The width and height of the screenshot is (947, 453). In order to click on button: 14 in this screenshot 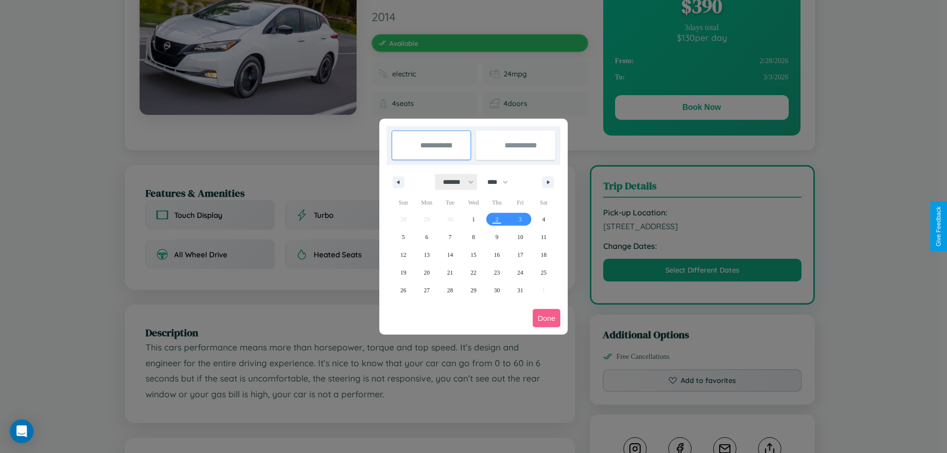, I will do `click(450, 255)`.